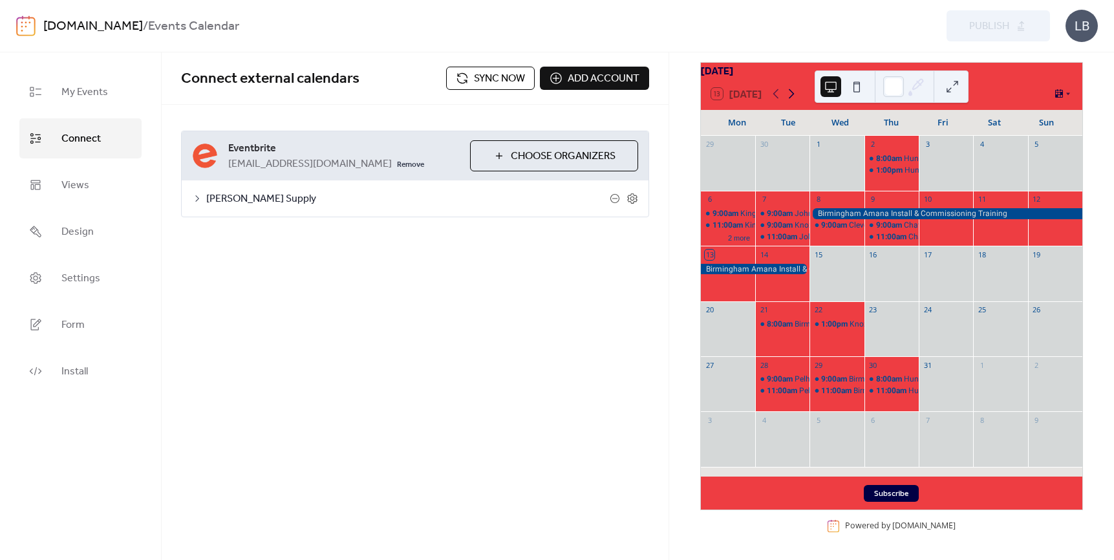  Describe the element at coordinates (1046, 123) in the screenshot. I see `div: Sun` at that location.